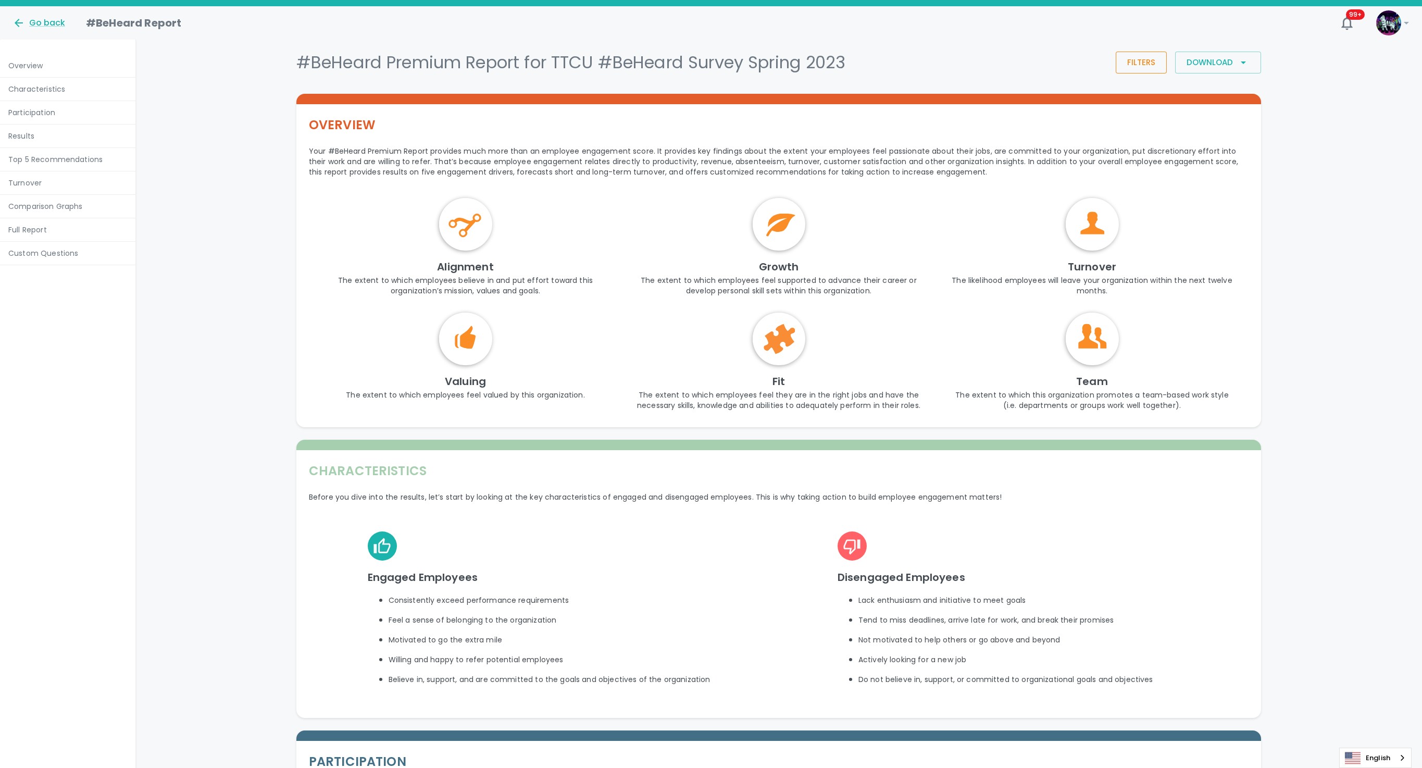 This screenshot has height=768, width=1422. What do you see at coordinates (554, 620) in the screenshot?
I see `p: Feel a sense of belonging to the organization` at bounding box center [554, 620].